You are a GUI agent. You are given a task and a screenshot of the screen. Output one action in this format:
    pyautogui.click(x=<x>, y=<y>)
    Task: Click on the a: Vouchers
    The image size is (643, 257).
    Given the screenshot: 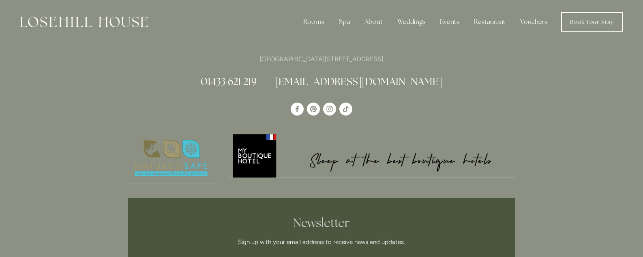 What is the action you would take?
    pyautogui.click(x=534, y=22)
    